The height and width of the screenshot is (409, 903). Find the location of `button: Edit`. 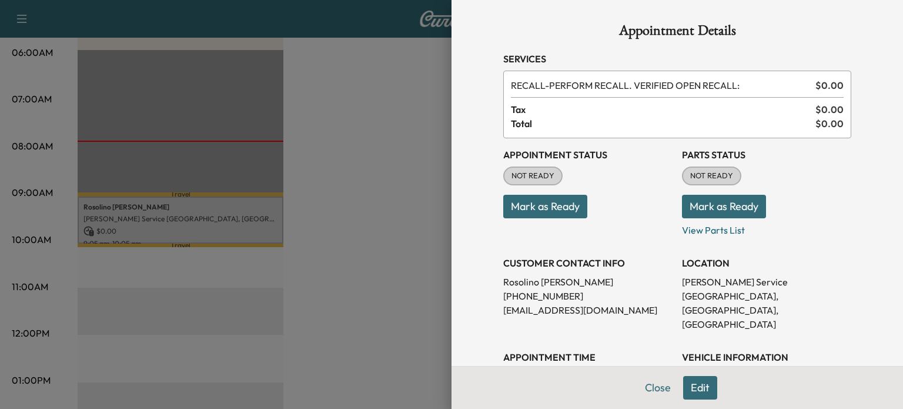

button: Edit is located at coordinates (700, 387).